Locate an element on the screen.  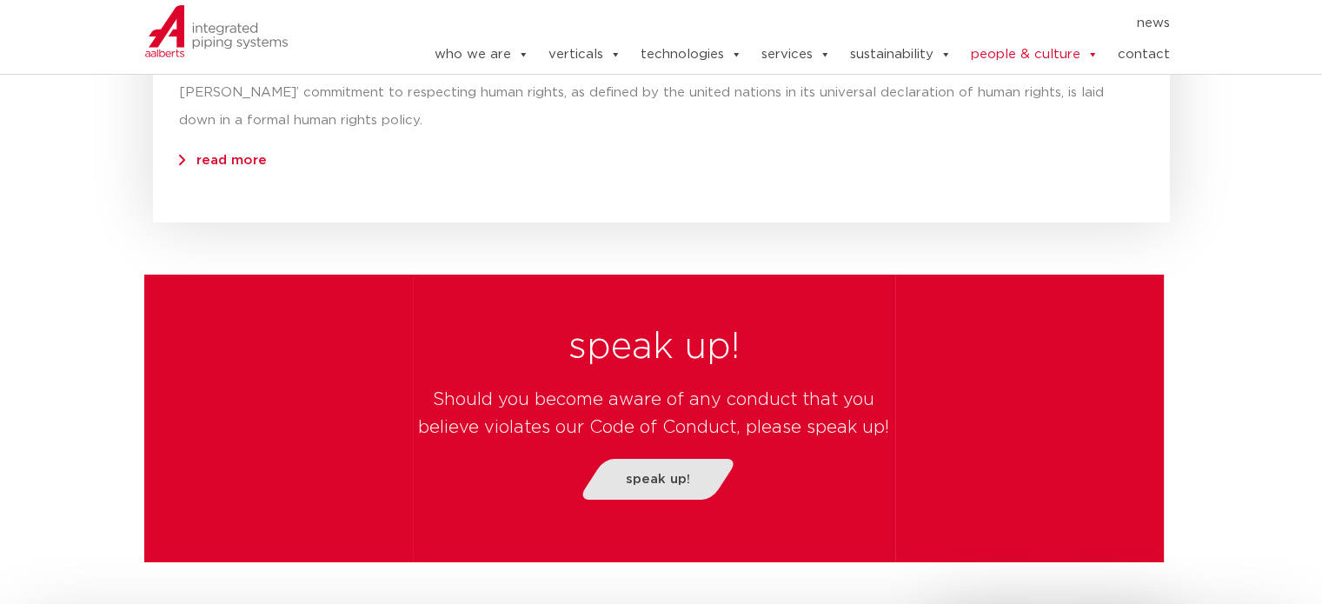
a: news is located at coordinates (1153, 23).